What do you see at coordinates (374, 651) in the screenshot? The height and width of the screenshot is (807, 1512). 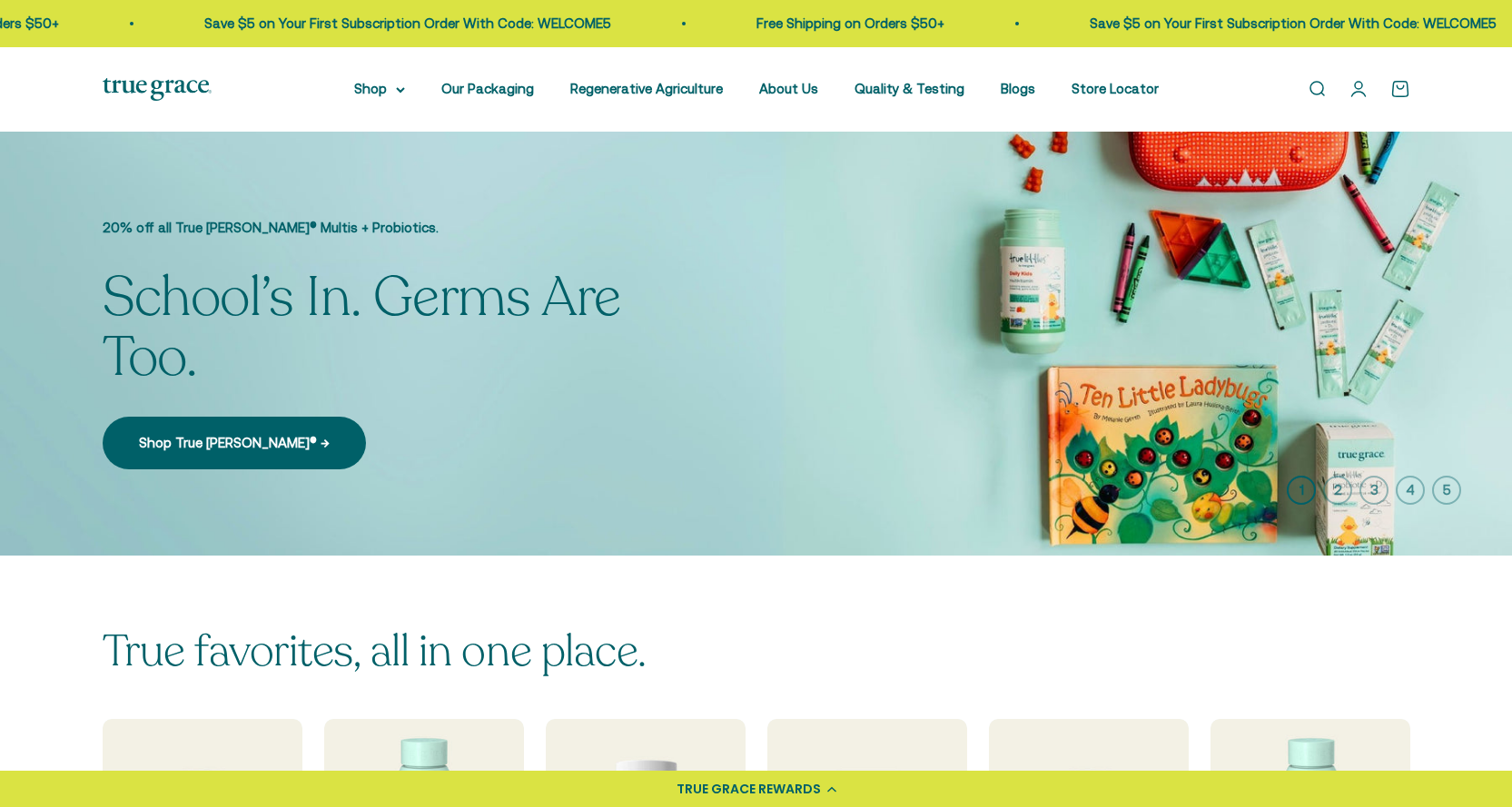 I see `split-lines: True favorites, all in one place.` at bounding box center [374, 651].